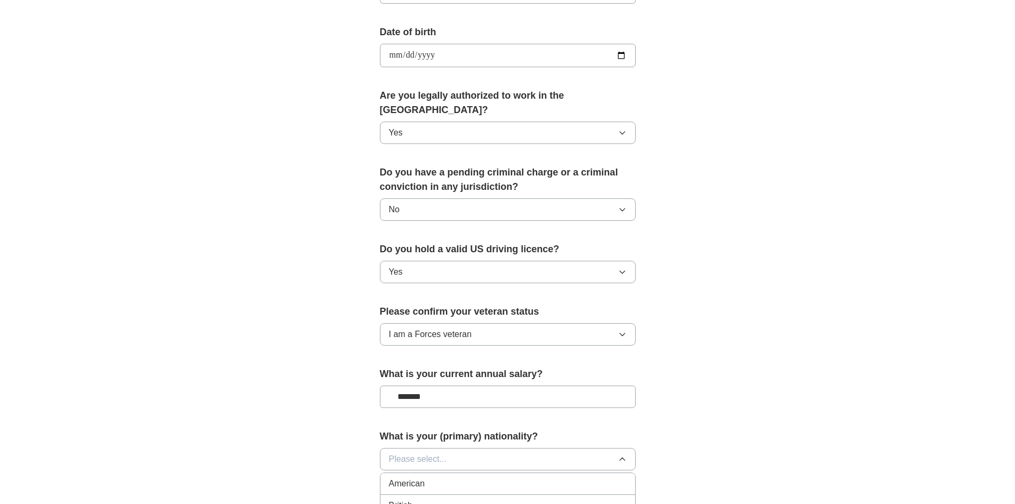  What do you see at coordinates (431, 334) in the screenshot?
I see `span: I am a Forces veteran` at bounding box center [431, 334].